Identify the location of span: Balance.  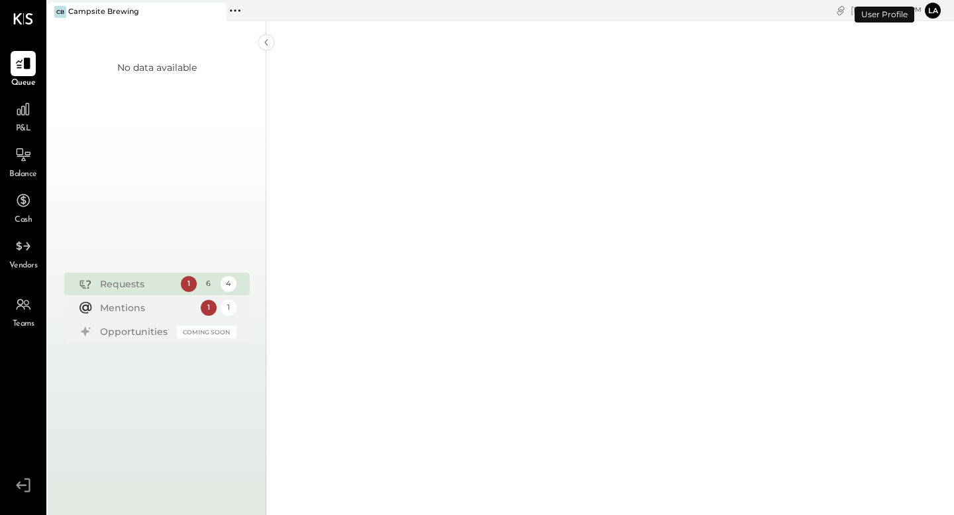
(23, 175).